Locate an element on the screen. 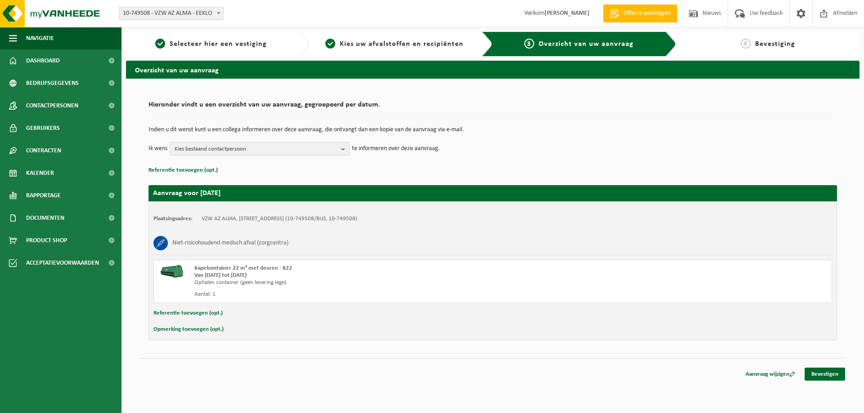 This screenshot has width=864, height=413. span: Contactpersonen is located at coordinates (52, 106).